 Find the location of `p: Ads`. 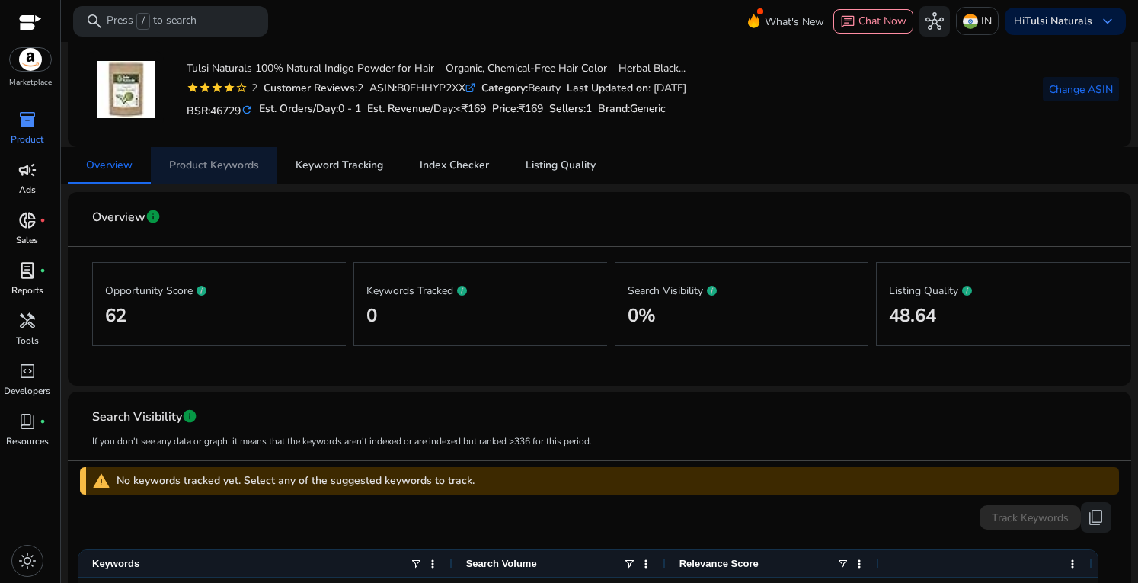

p: Ads is located at coordinates (27, 190).